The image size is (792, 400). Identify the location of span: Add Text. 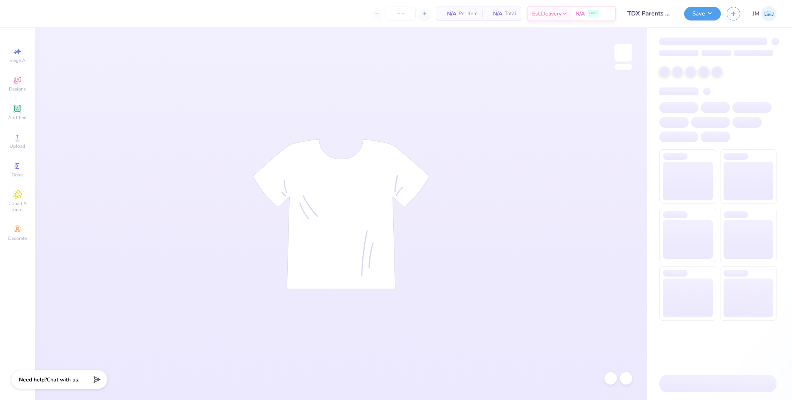
(17, 118).